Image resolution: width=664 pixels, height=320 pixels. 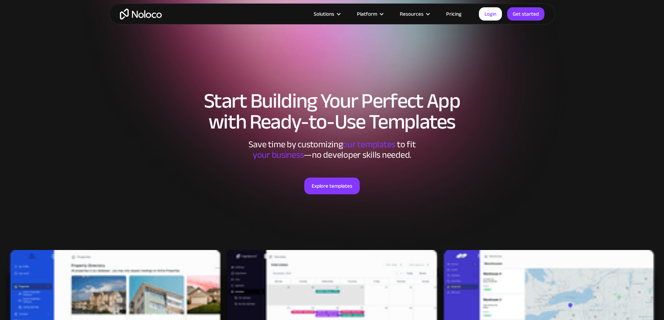 I want to click on h1: Start Building Your Perfect App with Ready-to-Use Templates, so click(x=332, y=112).